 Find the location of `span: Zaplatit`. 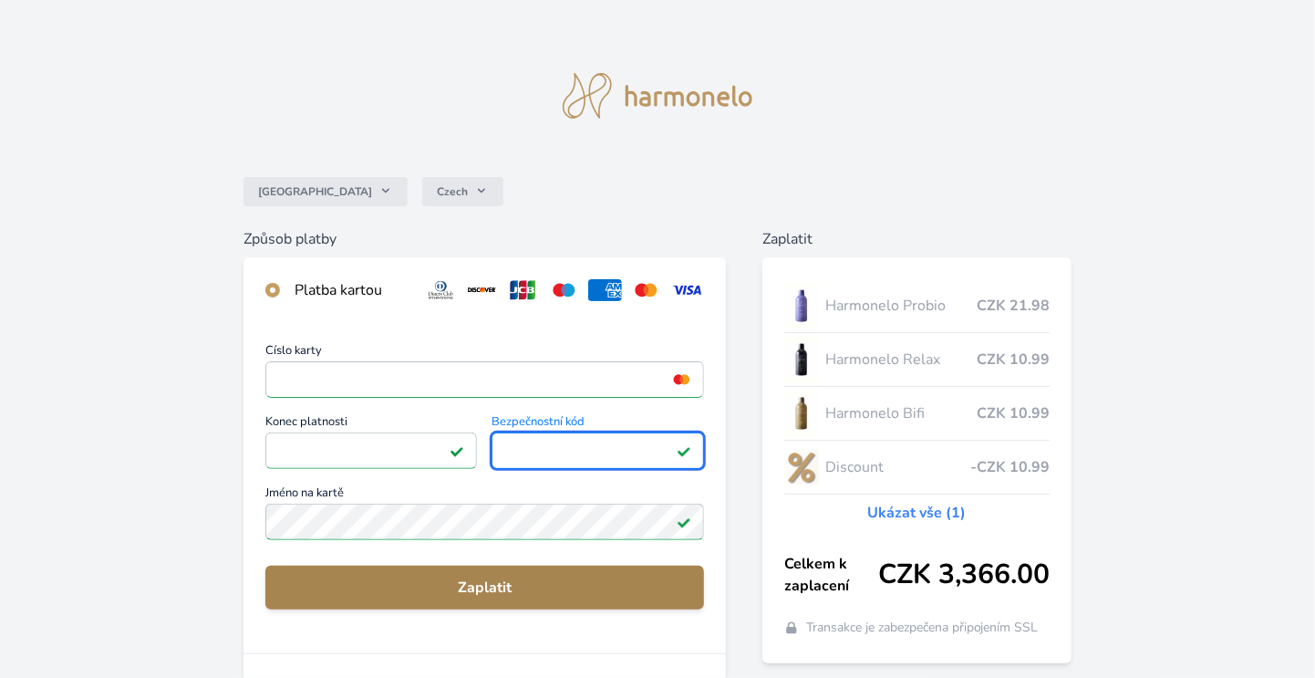

span: Zaplatit is located at coordinates (484, 587).